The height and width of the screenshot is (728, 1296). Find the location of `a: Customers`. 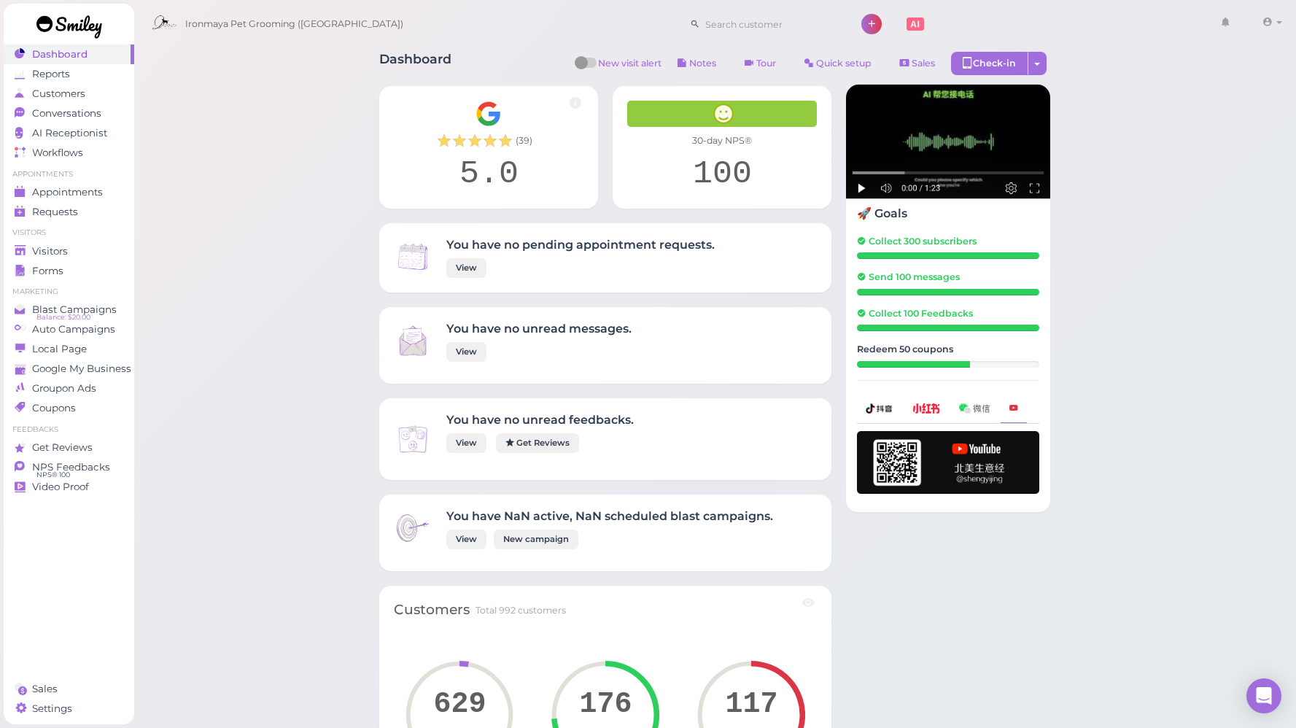

a: Customers is located at coordinates (69, 93).